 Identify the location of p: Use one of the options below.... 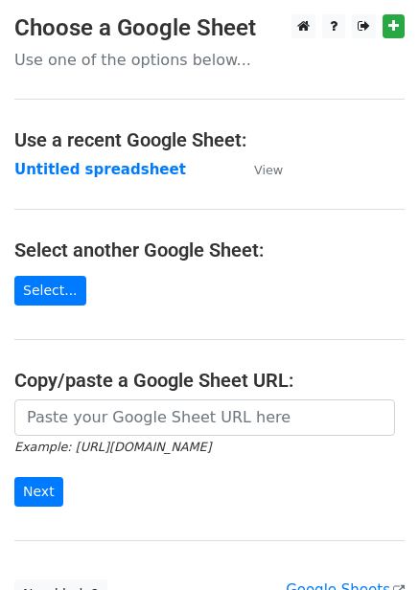
(209, 59).